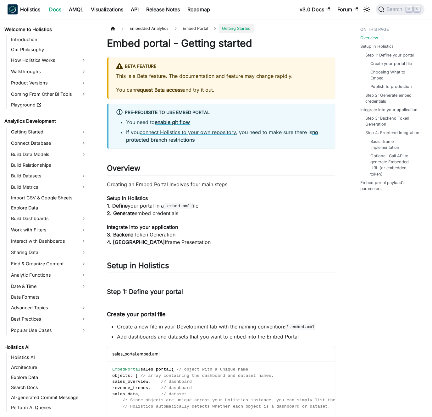 The width and height of the screenshot is (432, 417). I want to click on strong: Integrate into your application, so click(142, 227).